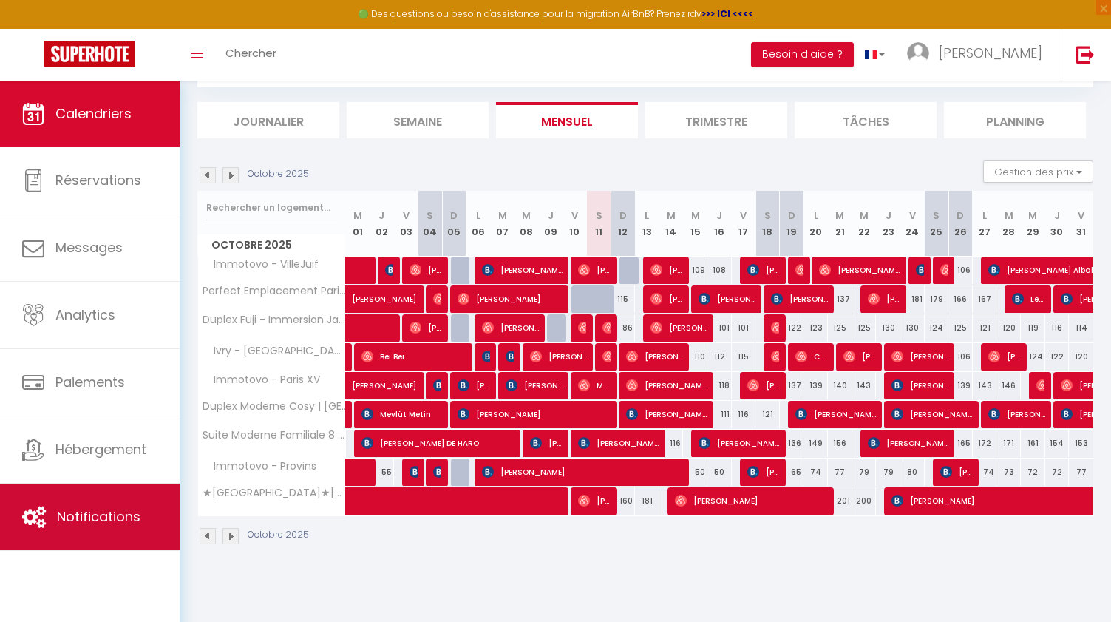 The height and width of the screenshot is (622, 1111). What do you see at coordinates (864, 472) in the screenshot?
I see `div: 79` at bounding box center [864, 472].